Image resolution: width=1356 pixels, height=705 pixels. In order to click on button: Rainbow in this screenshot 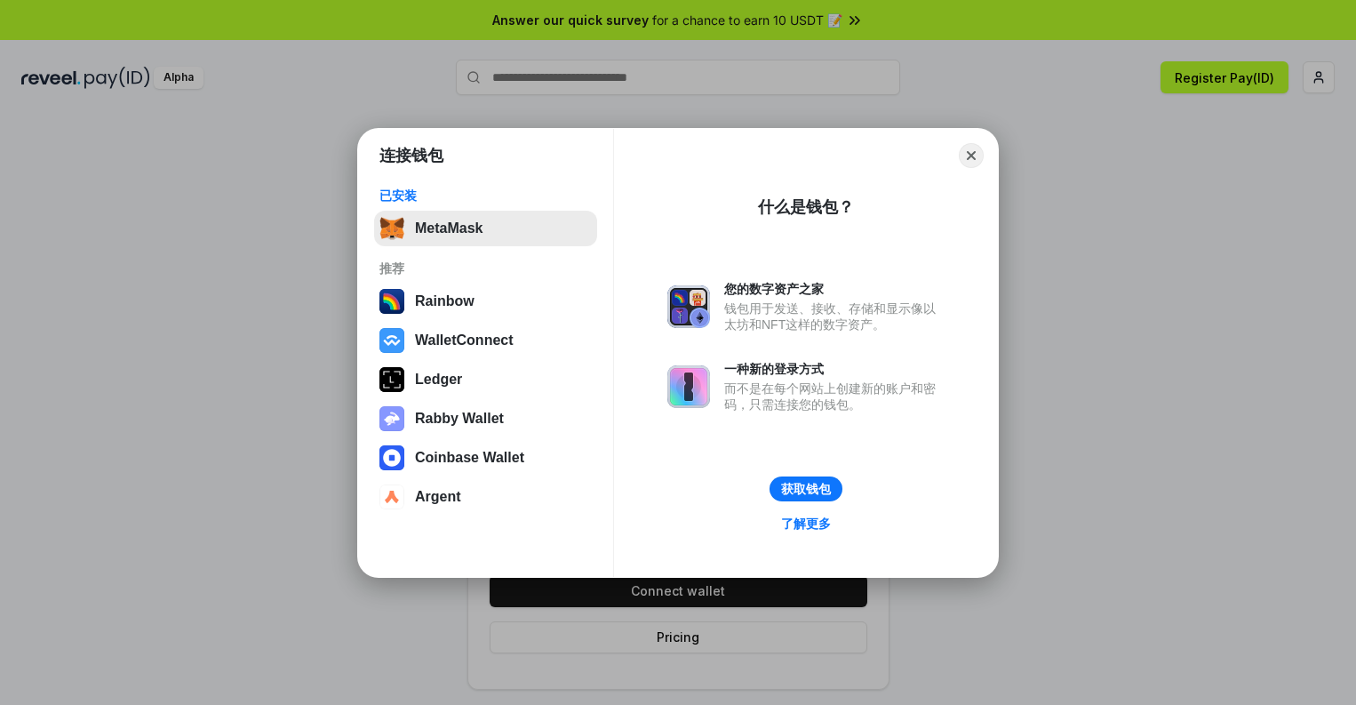, I will do `click(485, 301)`.